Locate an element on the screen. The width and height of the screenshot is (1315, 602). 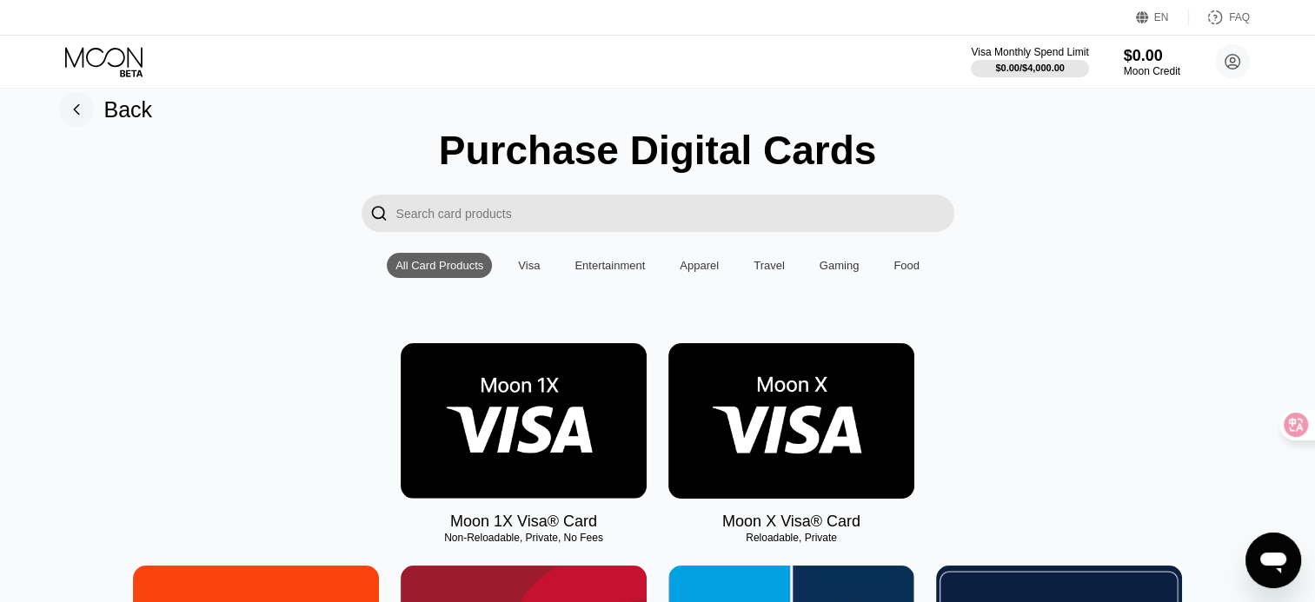
div: $0.00Moon Credit is located at coordinates (1152, 62).